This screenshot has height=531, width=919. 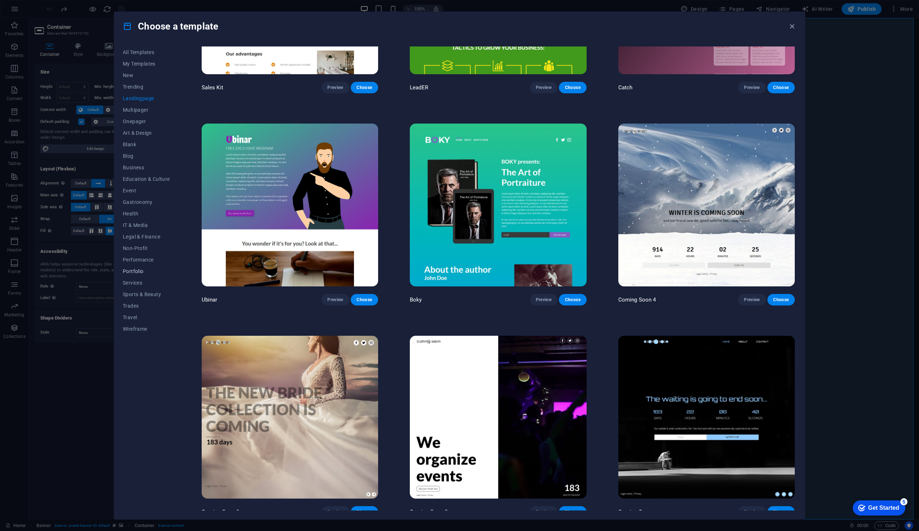 What do you see at coordinates (146, 260) in the screenshot?
I see `button: Performance` at bounding box center [146, 260].